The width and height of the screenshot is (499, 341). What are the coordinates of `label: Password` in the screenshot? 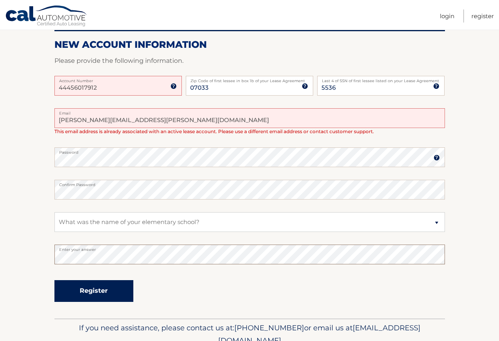 It's located at (250, 150).